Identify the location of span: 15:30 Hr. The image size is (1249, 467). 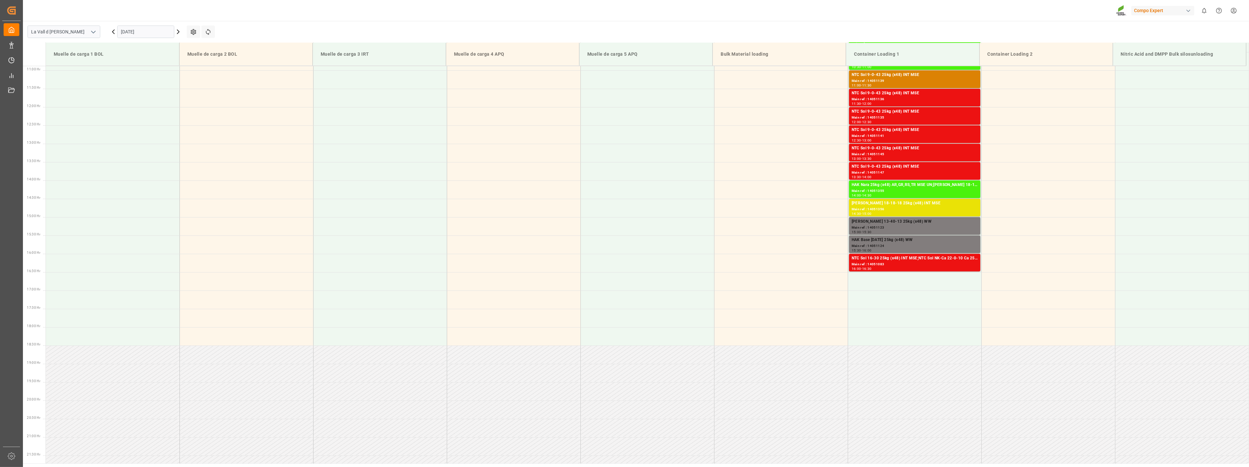
(33, 234).